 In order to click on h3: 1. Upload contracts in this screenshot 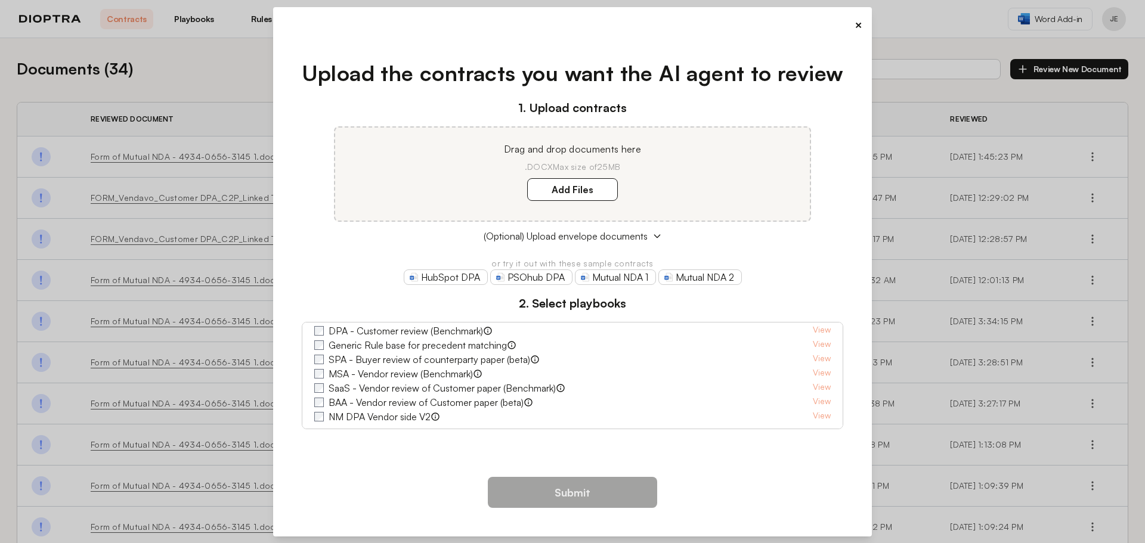, I will do `click(573, 108)`.